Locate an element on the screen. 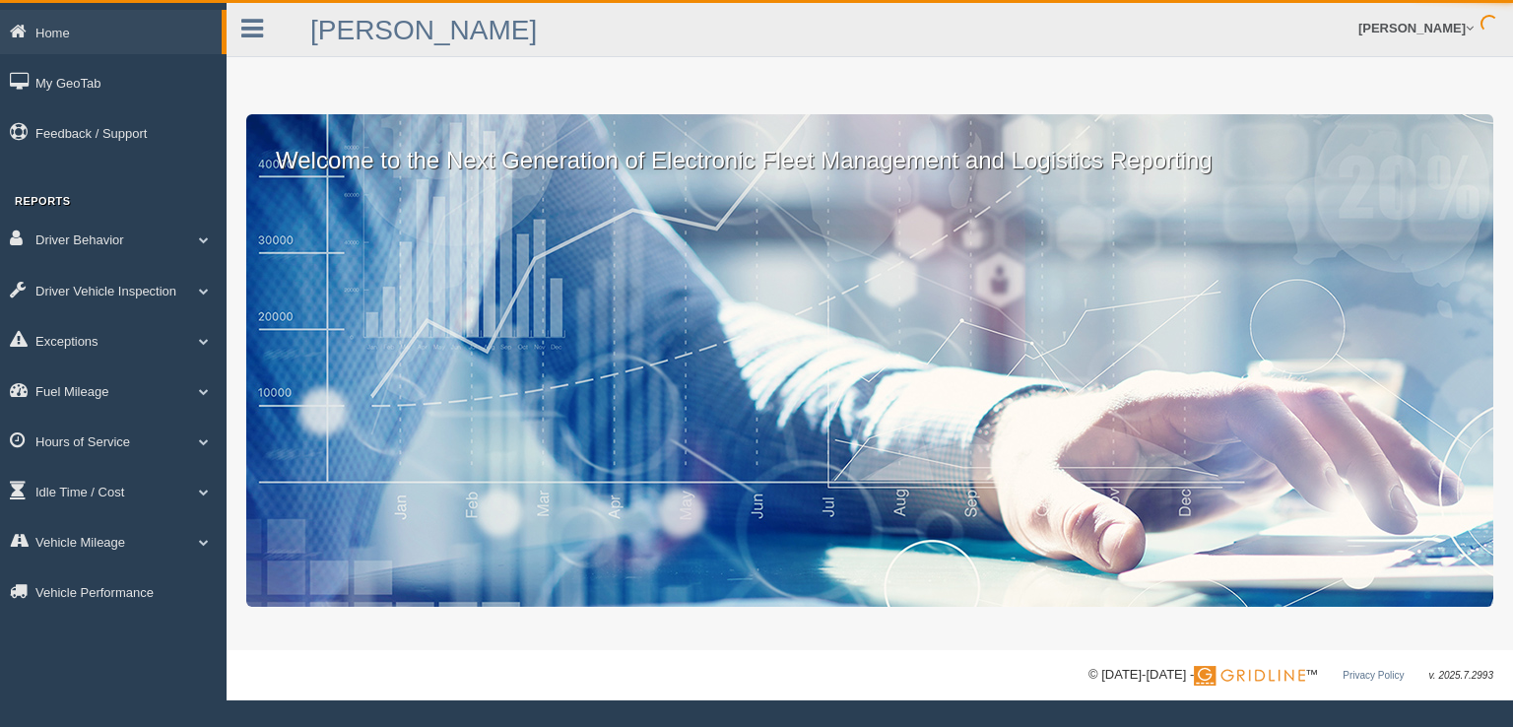  a: Privacy Policy is located at coordinates (1373, 675).